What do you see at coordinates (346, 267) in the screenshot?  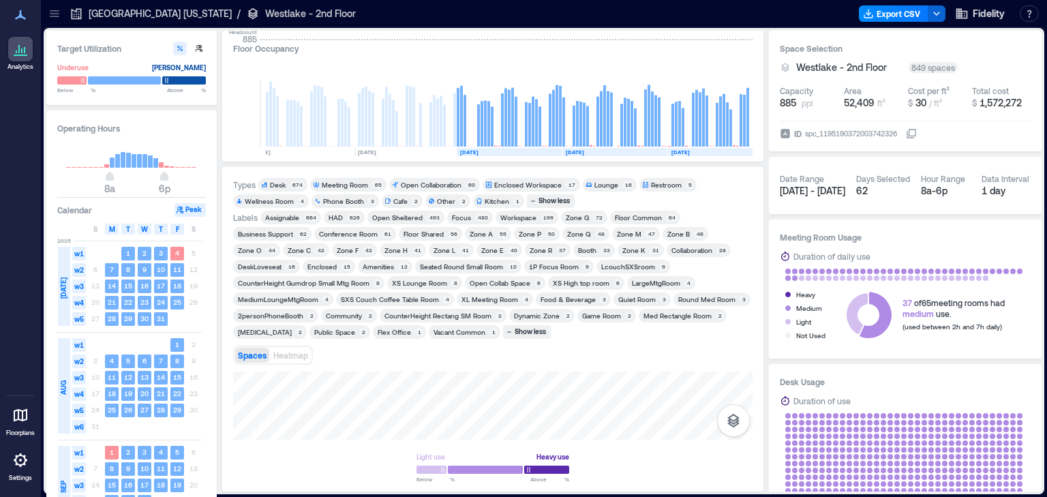 I see `div: 15` at bounding box center [346, 267].